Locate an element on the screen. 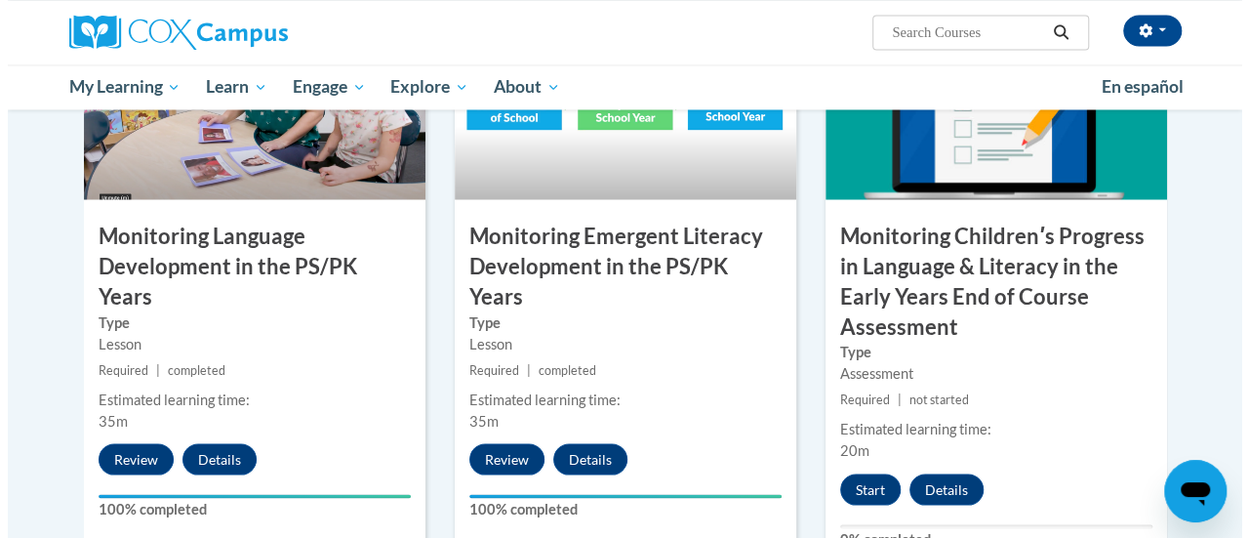 Image resolution: width=1249 pixels, height=538 pixels. button: Search is located at coordinates (1053, 32).